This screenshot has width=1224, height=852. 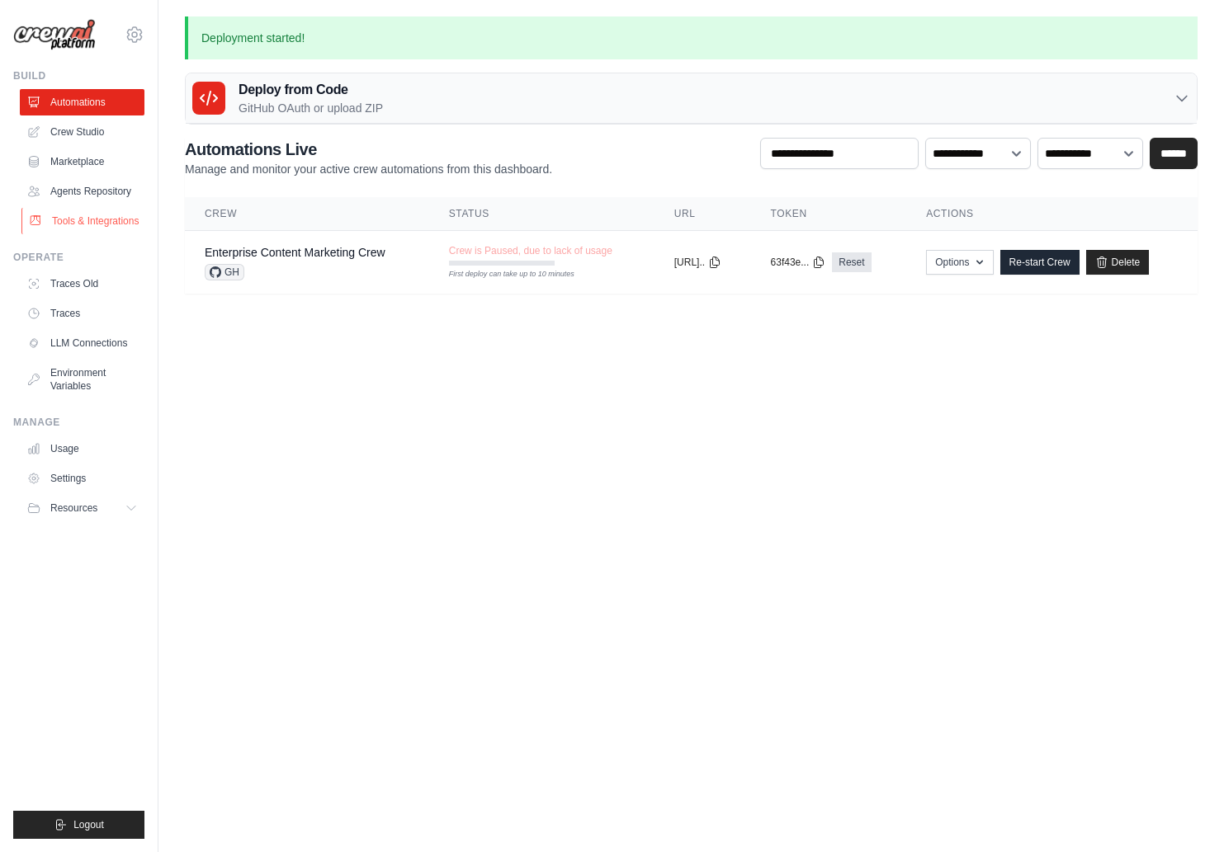 I want to click on a: Settings, so click(x=82, y=479).